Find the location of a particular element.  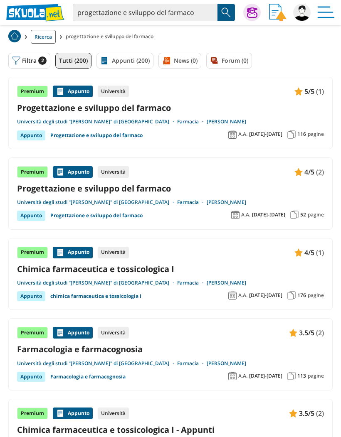

img: Cerca appunti, riassunti o versioni is located at coordinates (226, 12).